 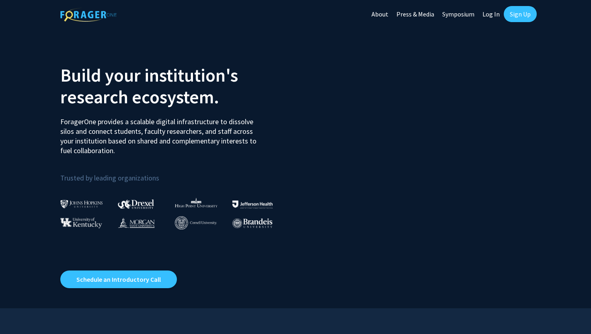 I want to click on img: Cornell University, so click(x=196, y=223).